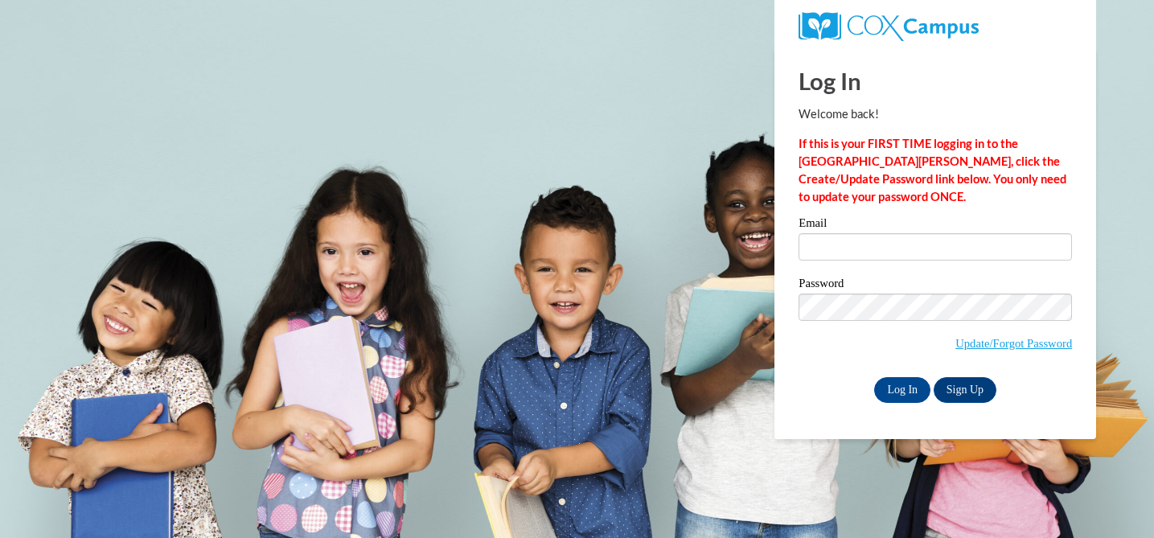 The image size is (1154, 538). I want to click on label: Password, so click(936, 286).